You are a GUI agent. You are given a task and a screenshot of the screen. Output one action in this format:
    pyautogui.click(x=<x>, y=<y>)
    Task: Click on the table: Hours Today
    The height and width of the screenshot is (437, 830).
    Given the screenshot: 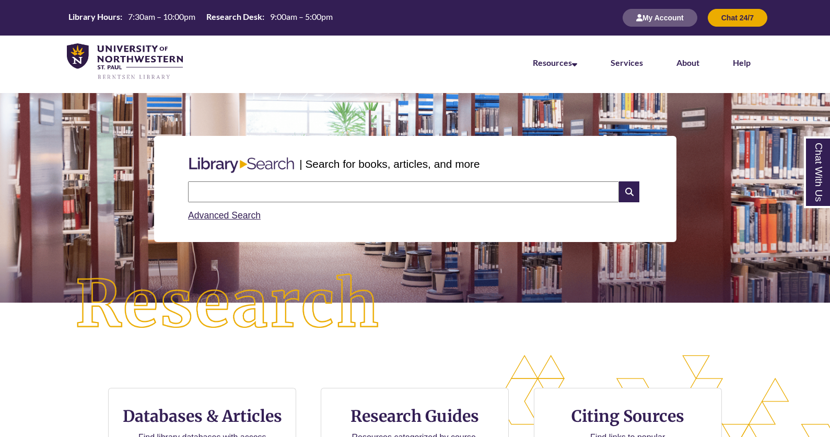 What is the action you would take?
    pyautogui.click(x=201, y=17)
    